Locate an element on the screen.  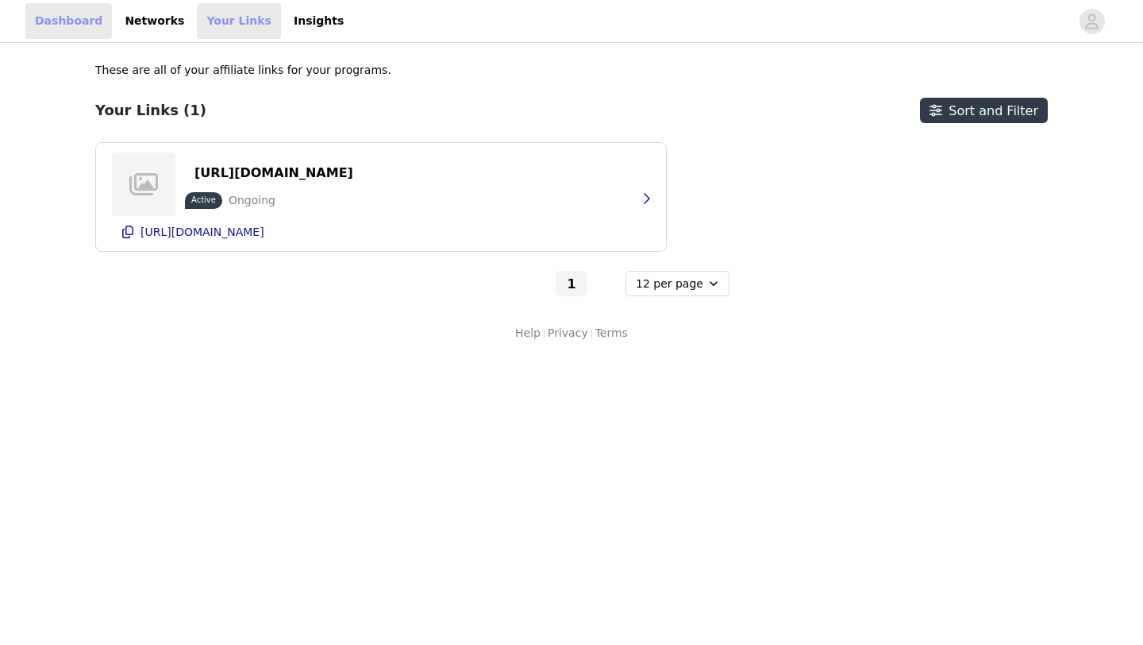
h3: Your Links (1) is located at coordinates (151, 110).